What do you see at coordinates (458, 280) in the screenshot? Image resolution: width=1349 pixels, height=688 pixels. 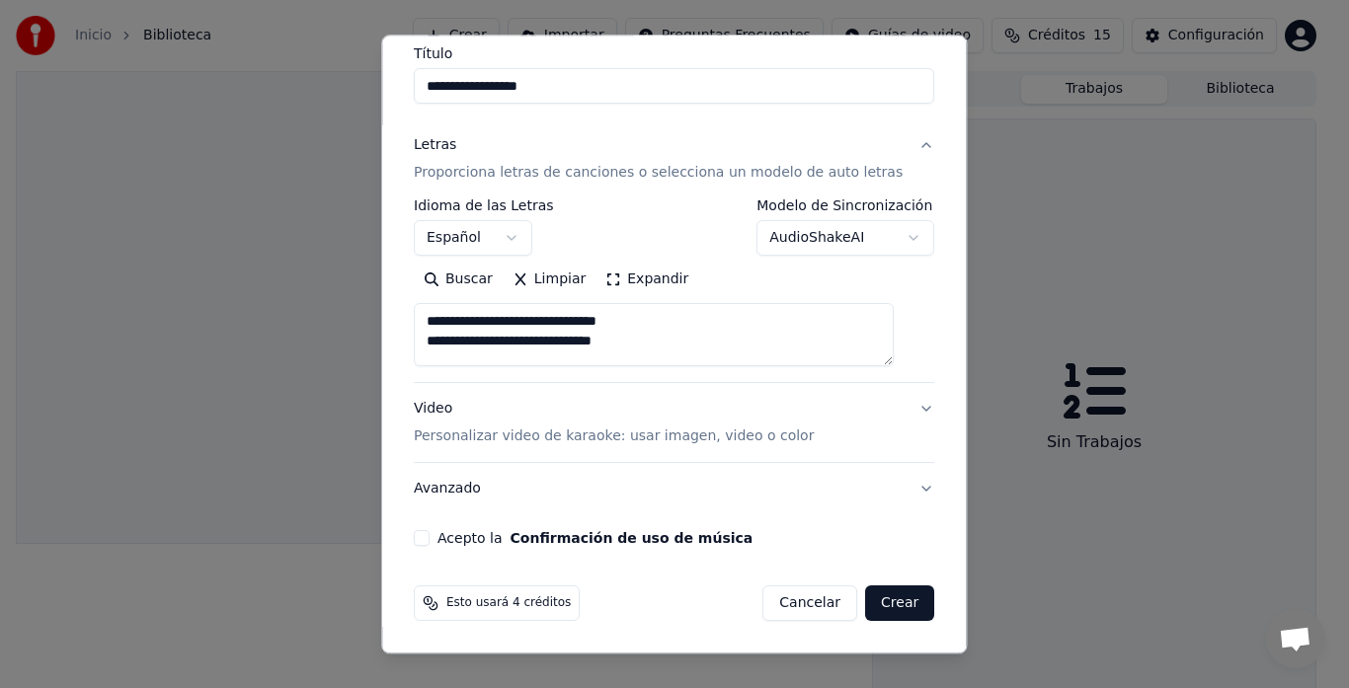 I see `button: Buscar` at bounding box center [458, 280].